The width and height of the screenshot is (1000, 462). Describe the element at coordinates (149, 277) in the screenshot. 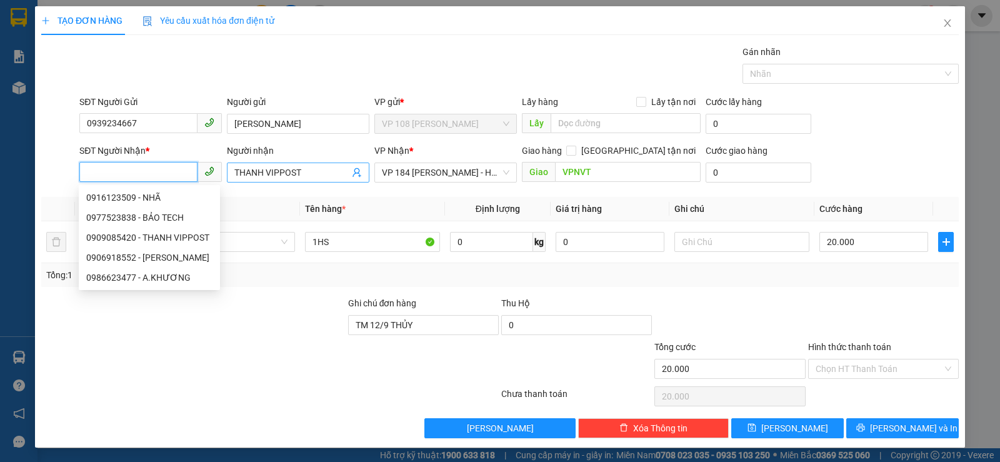

I see `div: 0986623477 - A.KHƯƠNG` at that location.